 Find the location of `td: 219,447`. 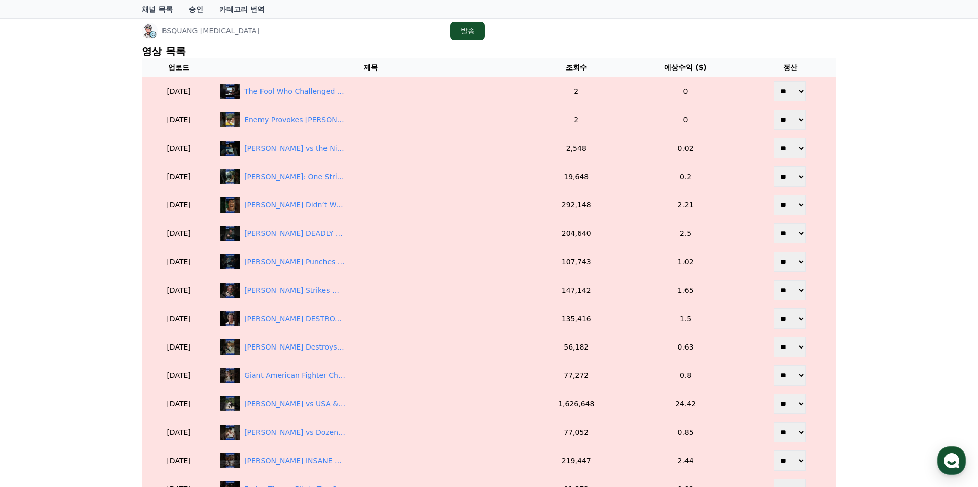

td: 219,447 is located at coordinates (576, 461).